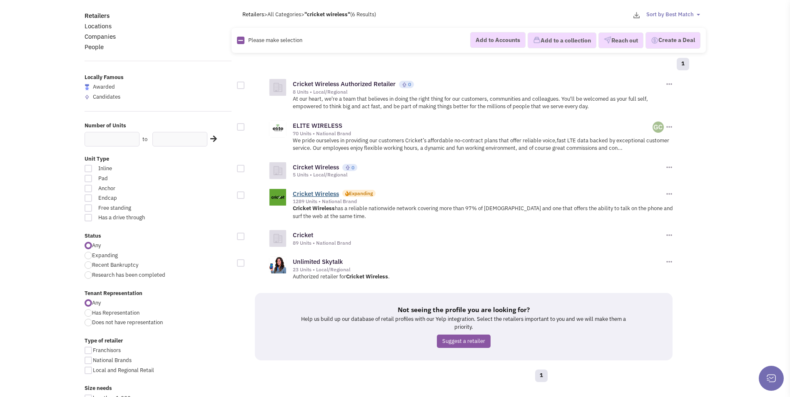 Image resolution: width=790 pixels, height=397 pixels. Describe the element at coordinates (123, 370) in the screenshot. I see `span: Local and Regional Retail` at that location.